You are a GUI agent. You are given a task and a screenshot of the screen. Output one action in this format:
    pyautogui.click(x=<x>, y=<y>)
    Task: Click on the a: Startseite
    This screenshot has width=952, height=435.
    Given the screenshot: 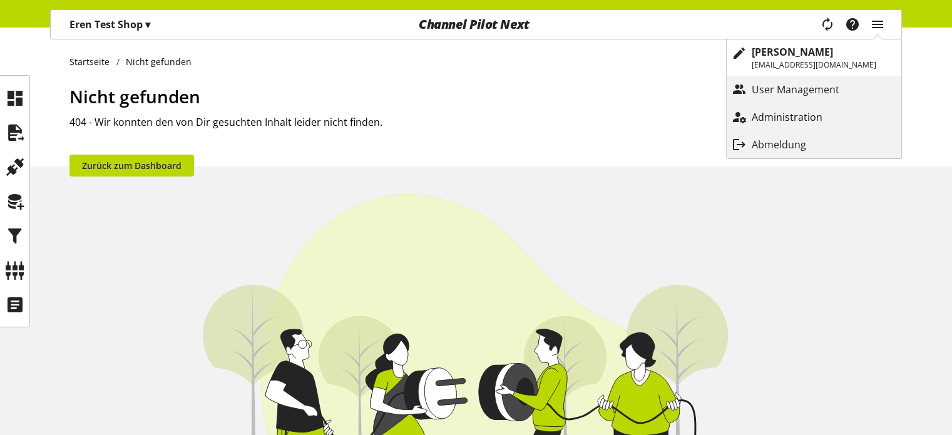 What is the action you would take?
    pyautogui.click(x=93, y=61)
    